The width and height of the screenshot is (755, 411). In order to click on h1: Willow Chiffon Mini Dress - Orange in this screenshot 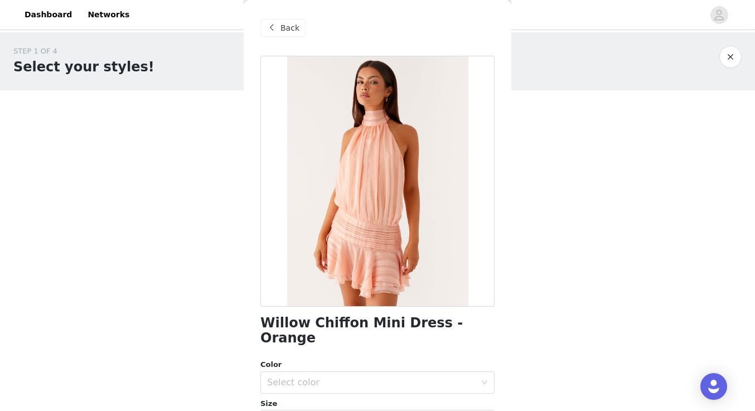, I will do `click(377, 331)`.